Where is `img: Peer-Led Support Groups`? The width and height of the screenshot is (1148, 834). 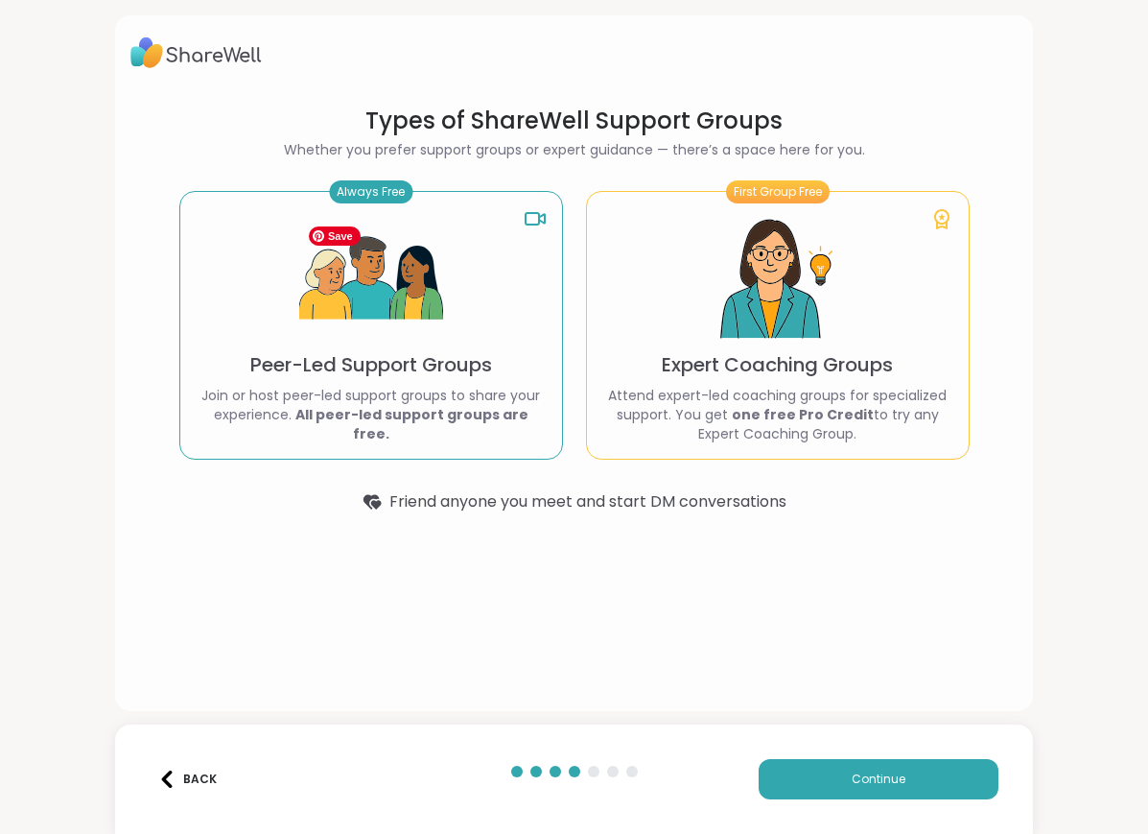 img: Peer-Led Support Groups is located at coordinates (371, 279).